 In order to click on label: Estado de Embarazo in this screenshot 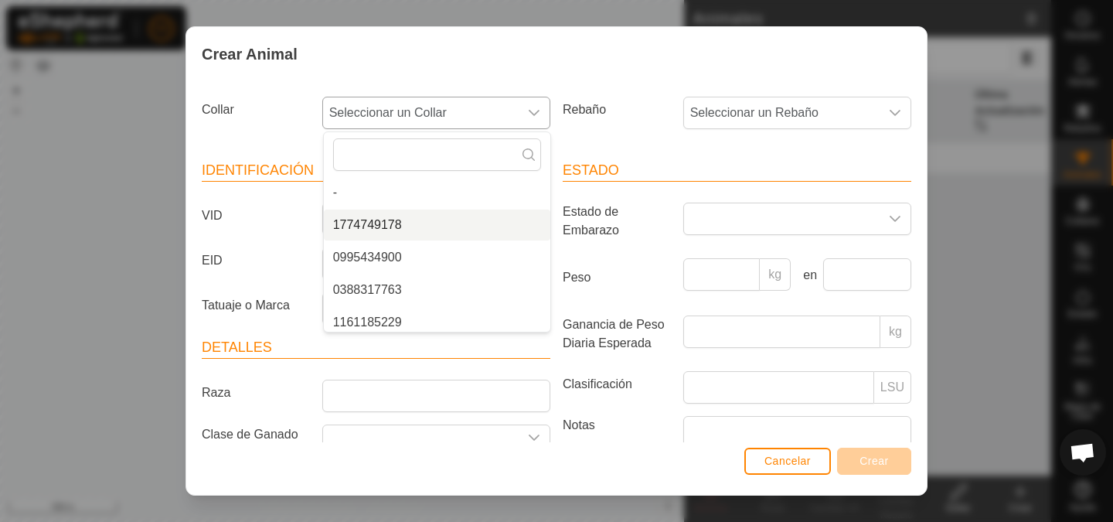, I will do `click(617, 221)`.